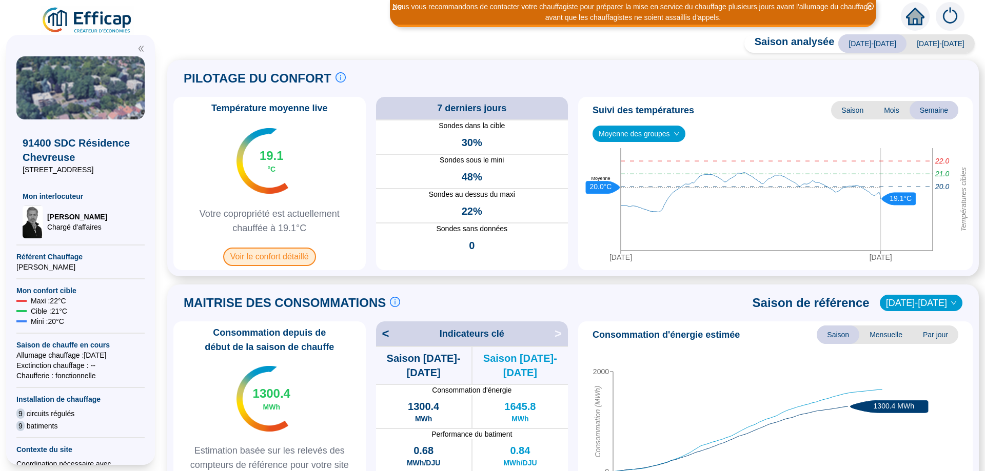 The width and height of the screenshot is (985, 471). I want to click on span: 91400 SDC Résidence Chevreuse, so click(81, 150).